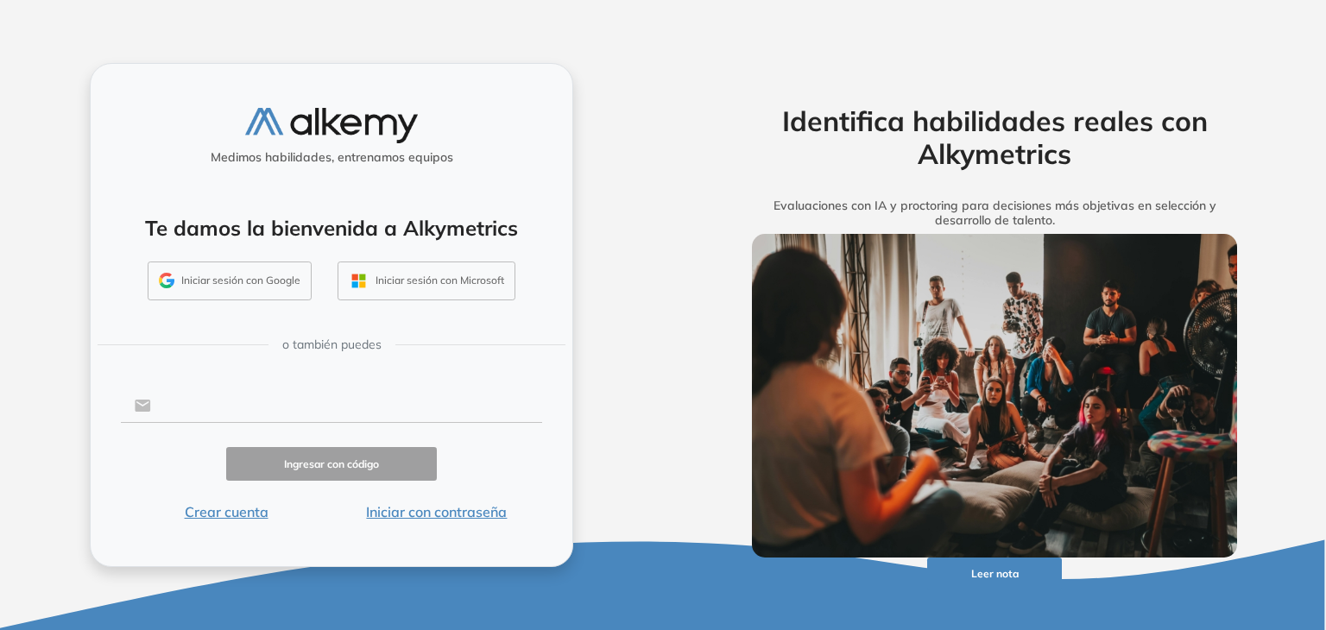  Describe the element at coordinates (437, 512) in the screenshot. I see `button: Iniciar con contraseña` at that location.